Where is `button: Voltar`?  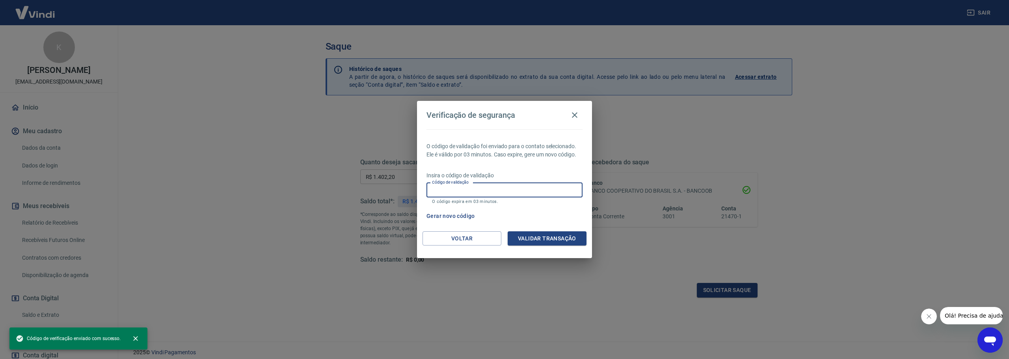
button: Voltar is located at coordinates (462, 238).